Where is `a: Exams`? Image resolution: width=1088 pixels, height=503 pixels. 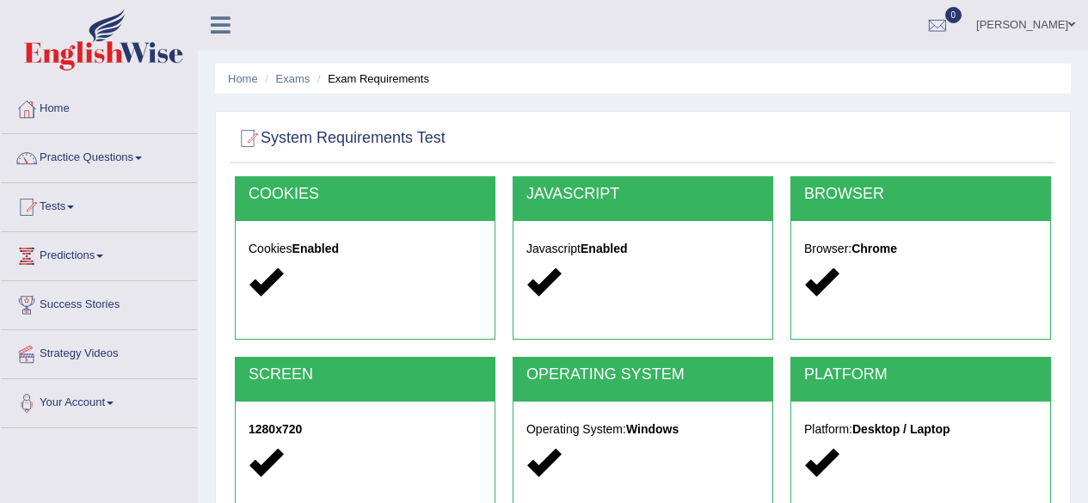
a: Exams is located at coordinates (293, 78).